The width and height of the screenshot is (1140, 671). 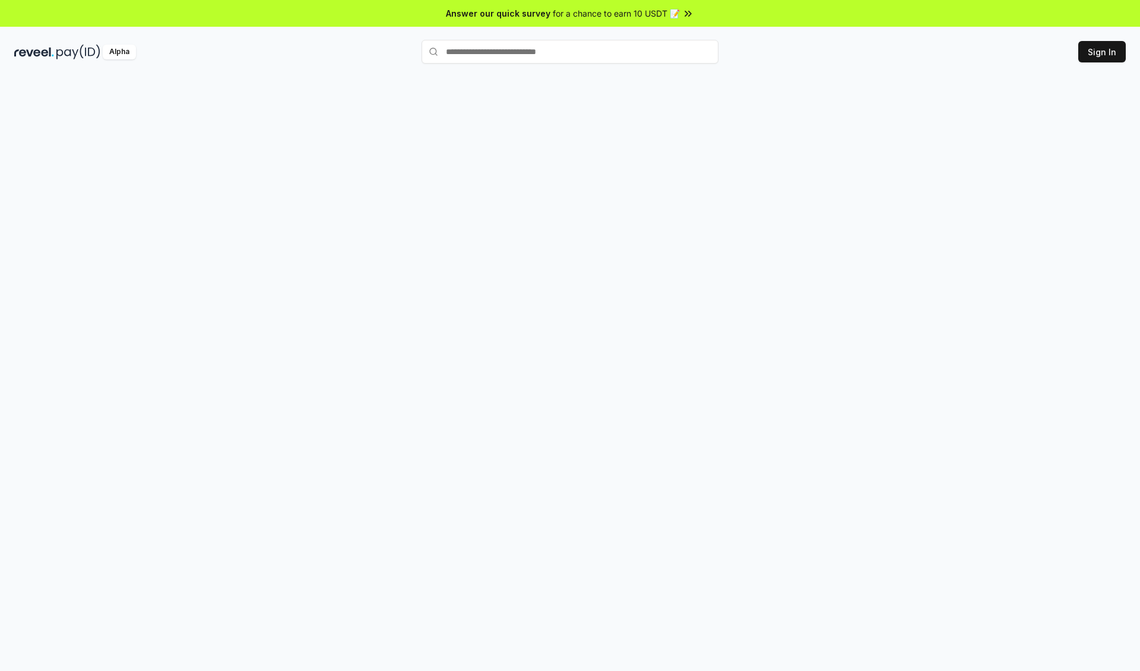 I want to click on span: for a chance to earn 10 USDT 📝, so click(x=616, y=13).